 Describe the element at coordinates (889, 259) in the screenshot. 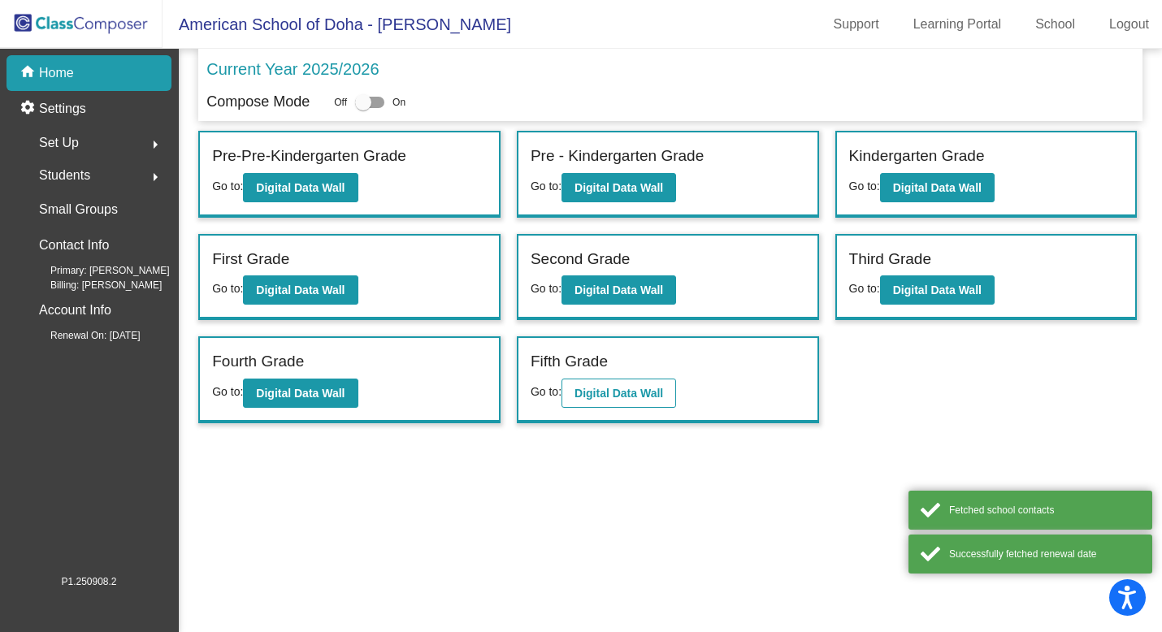

I see `label: Third Grade` at that location.